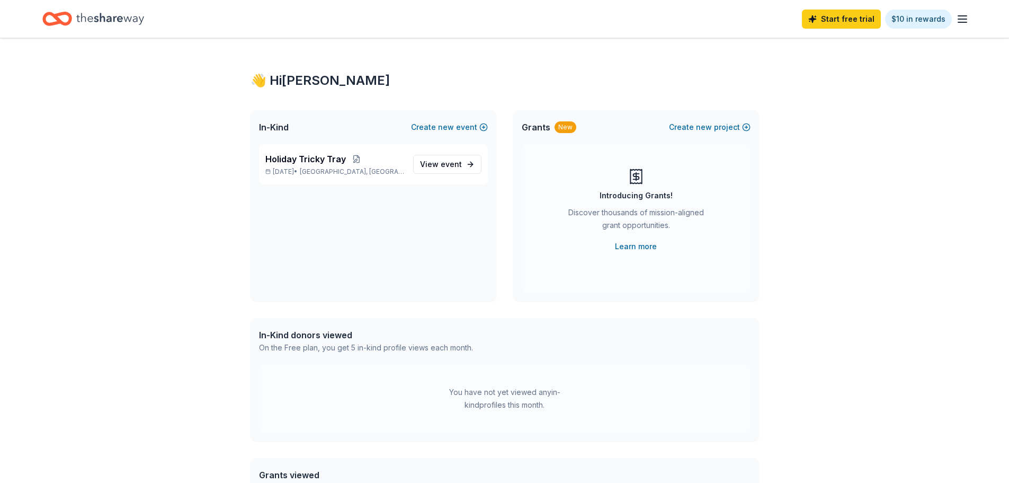  I want to click on div: New, so click(565, 127).